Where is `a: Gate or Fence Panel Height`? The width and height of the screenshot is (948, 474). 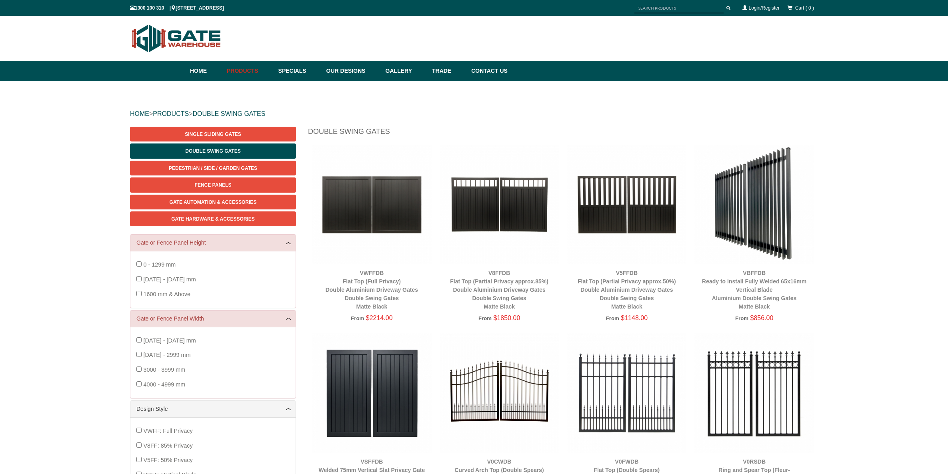
a: Gate or Fence Panel Height is located at coordinates (213, 243).